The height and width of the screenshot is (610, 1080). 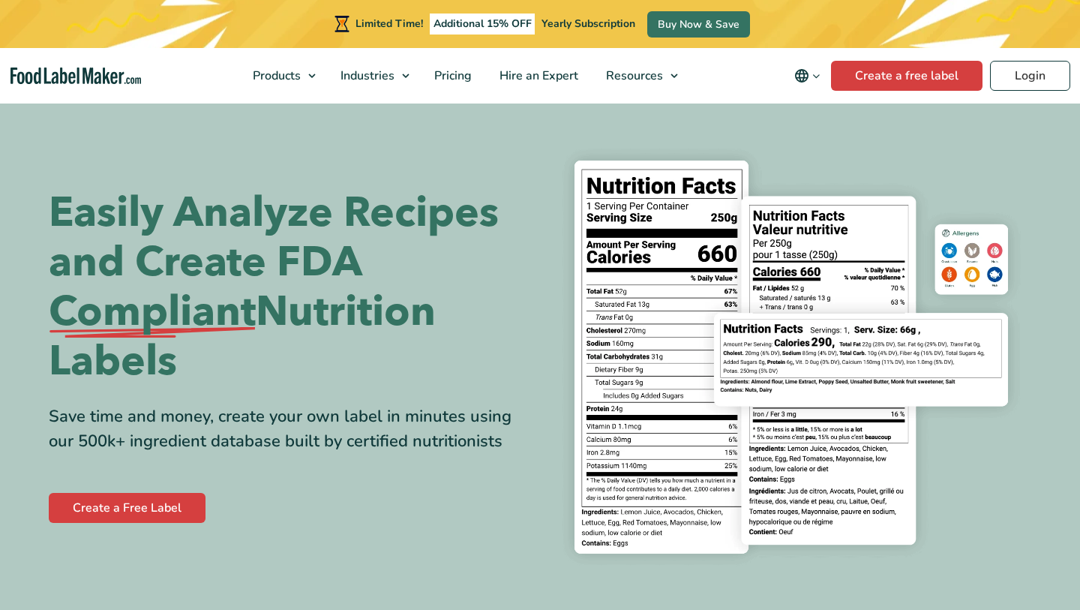 What do you see at coordinates (289, 287) in the screenshot?
I see `h1: Easily Analyze Recipes and Create FDA Nutrition Labels` at bounding box center [289, 287].